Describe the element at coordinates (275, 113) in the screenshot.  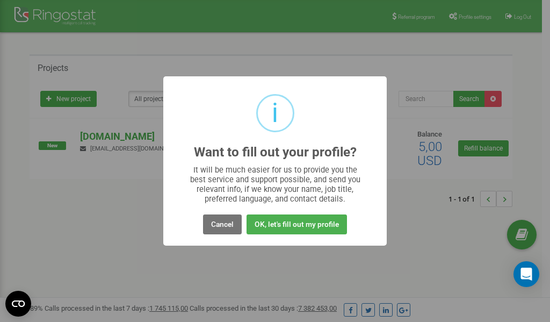
I see `div: i` at that location.